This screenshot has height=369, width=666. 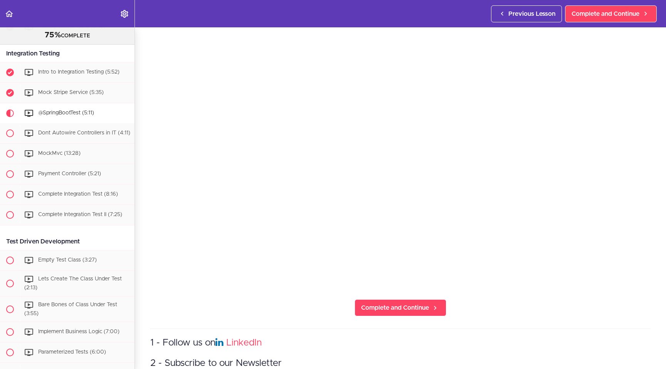 What do you see at coordinates (71, 92) in the screenshot?
I see `span: Mock Stripe Service (5:35)` at bounding box center [71, 92].